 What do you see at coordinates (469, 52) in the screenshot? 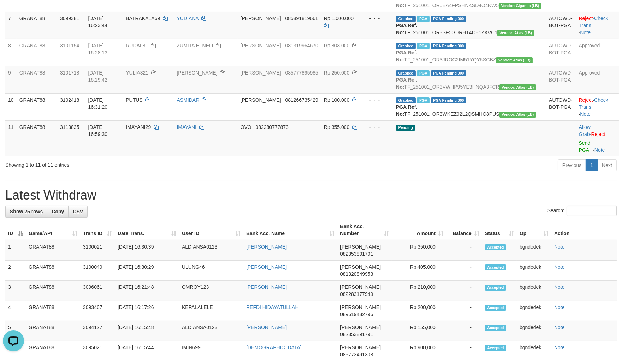
I see `td: TF_251001_OR3JROC2IM51YQY5SCBZ` at bounding box center [469, 52].